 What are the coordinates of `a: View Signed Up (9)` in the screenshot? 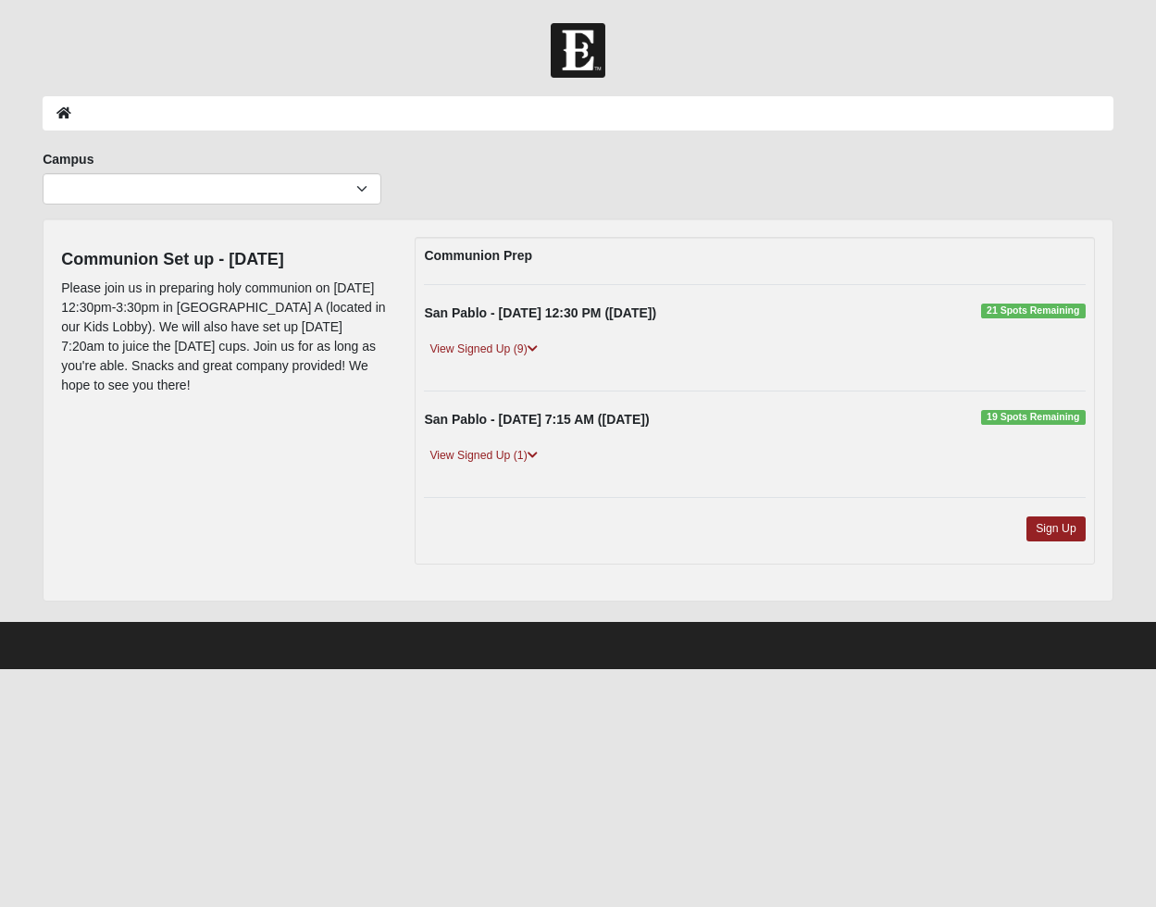 It's located at (483, 349).